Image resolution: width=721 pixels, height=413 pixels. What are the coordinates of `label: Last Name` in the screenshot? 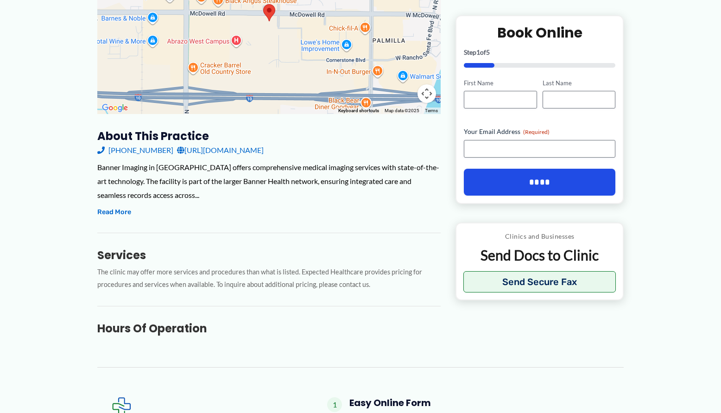 It's located at (579, 83).